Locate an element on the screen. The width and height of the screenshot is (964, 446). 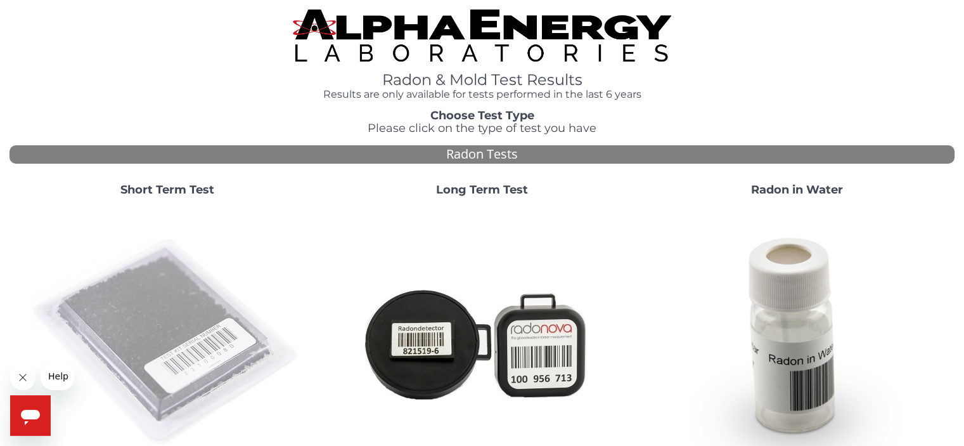
strong: Radon in Water is located at coordinates (797, 190).